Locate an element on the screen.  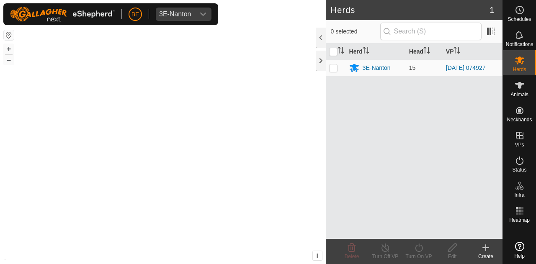
h2: Herds is located at coordinates (410, 10).